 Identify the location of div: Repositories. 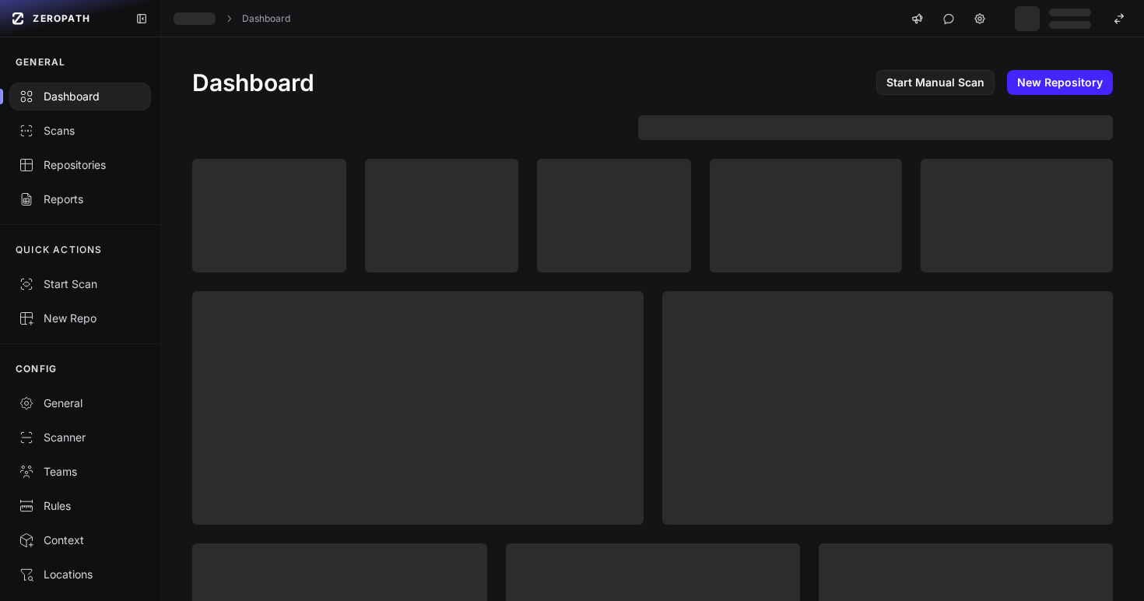
(80, 165).